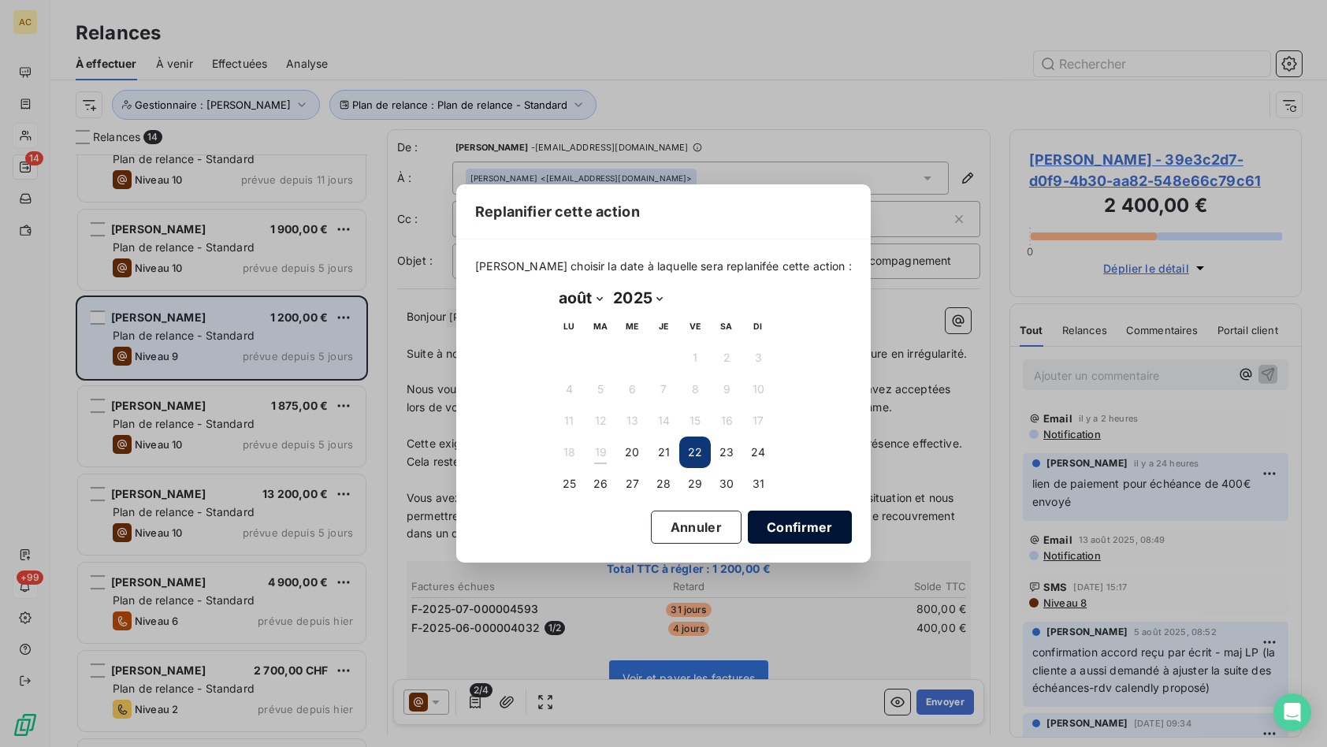  I want to click on button: 14, so click(663, 421).